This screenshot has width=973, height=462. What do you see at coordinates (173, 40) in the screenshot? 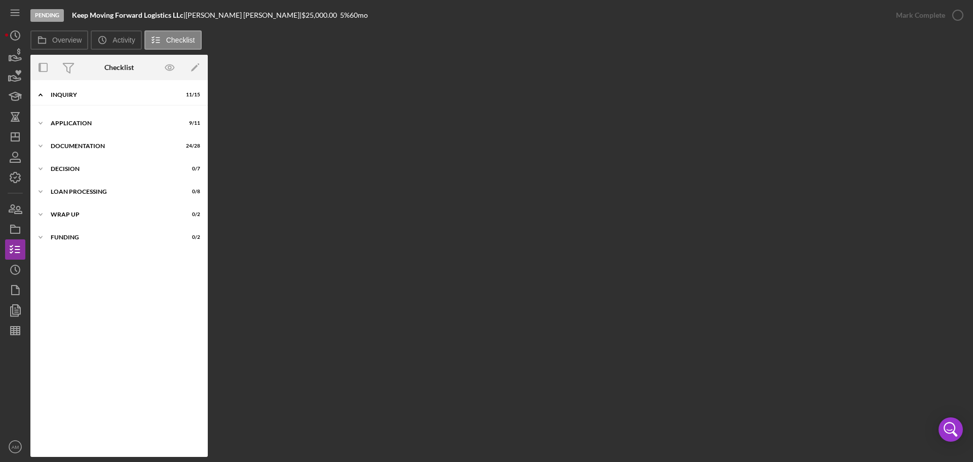
I see `button: Checklist` at bounding box center [173, 40].